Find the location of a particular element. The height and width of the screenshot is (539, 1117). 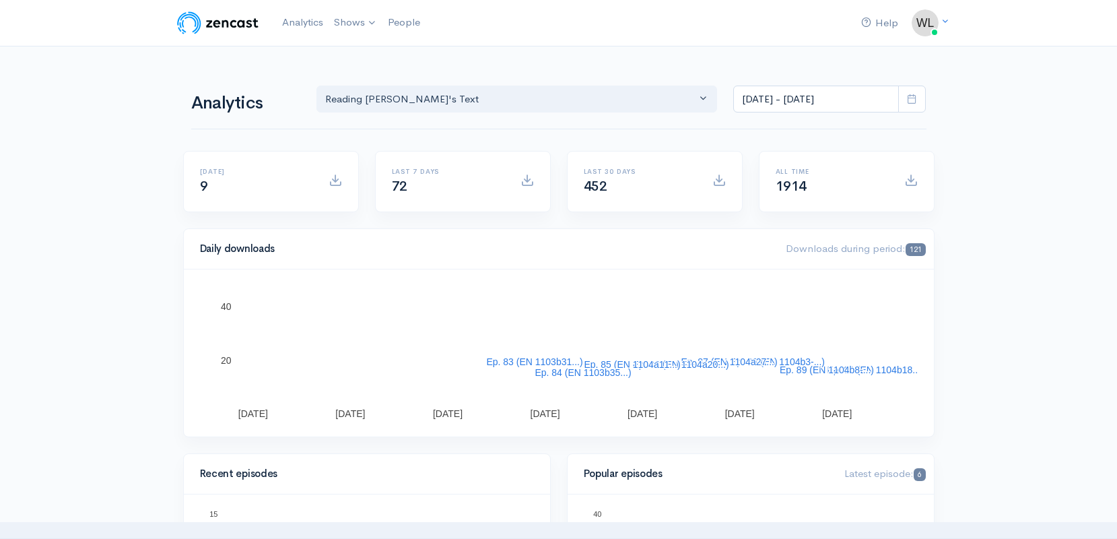

span: 1914 is located at coordinates (791, 186).